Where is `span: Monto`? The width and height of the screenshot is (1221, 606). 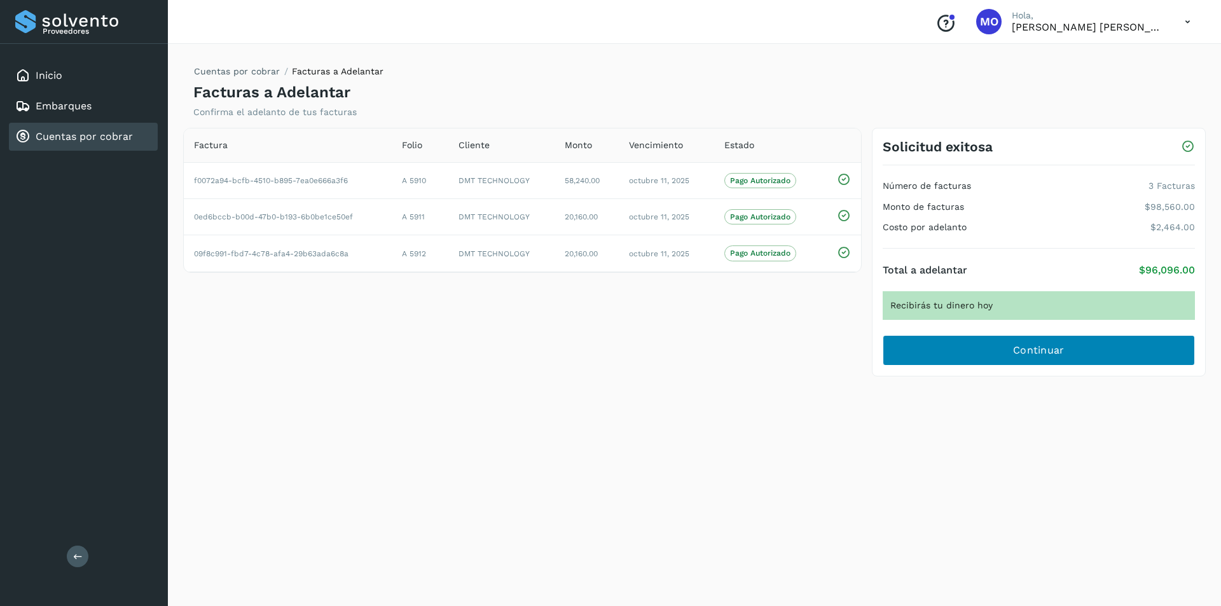
span: Monto is located at coordinates (578, 145).